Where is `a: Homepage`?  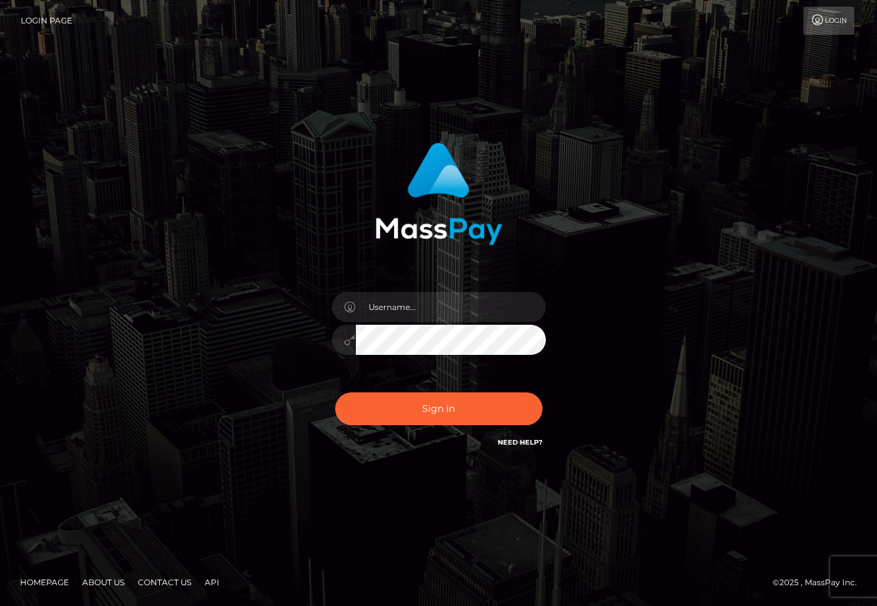
a: Homepage is located at coordinates (44, 581).